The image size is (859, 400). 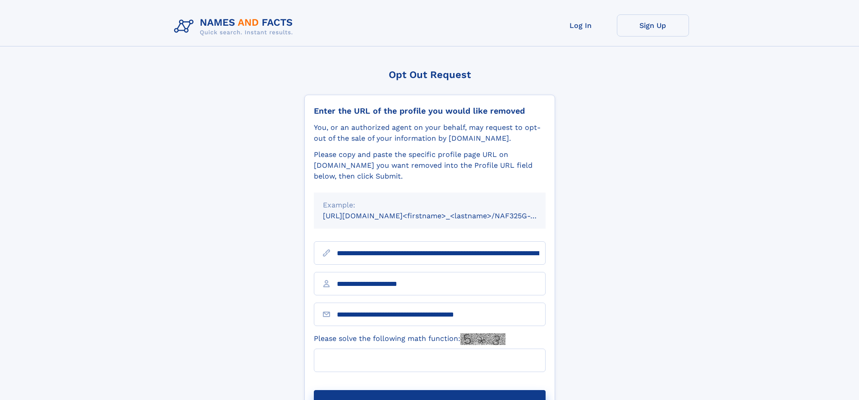 What do you see at coordinates (409, 339) in the screenshot?
I see `label: Please solve the following math function:` at bounding box center [409, 339].